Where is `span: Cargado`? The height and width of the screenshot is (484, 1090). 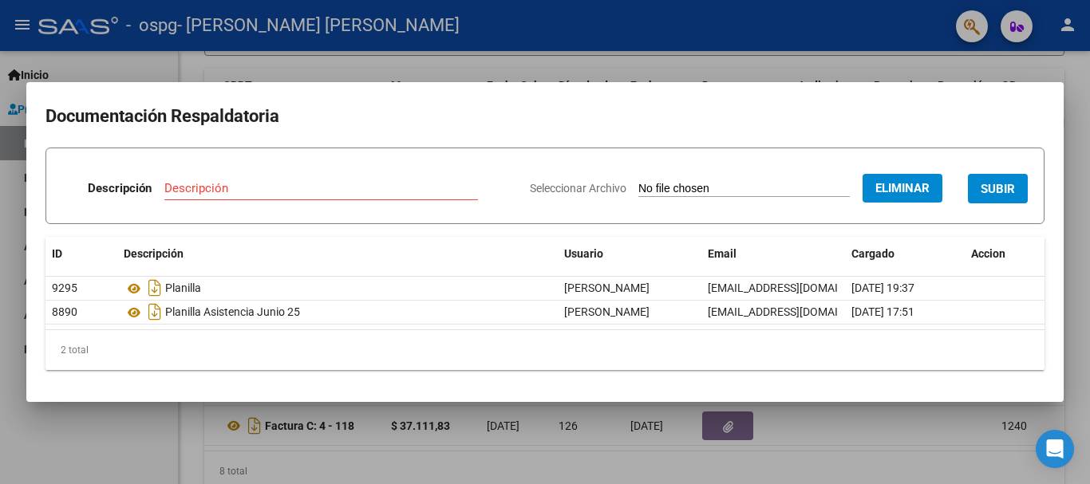 span: Cargado is located at coordinates (873, 254).